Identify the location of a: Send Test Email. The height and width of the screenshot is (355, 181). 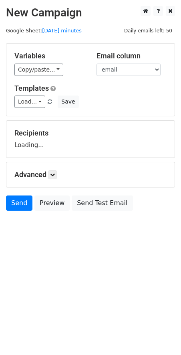
(102, 203).